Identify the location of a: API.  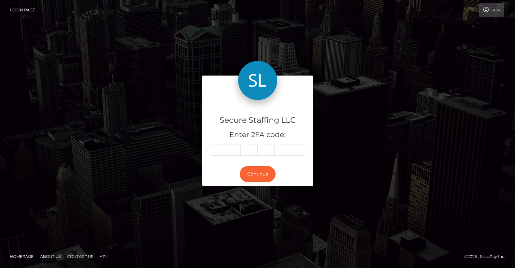
(103, 256).